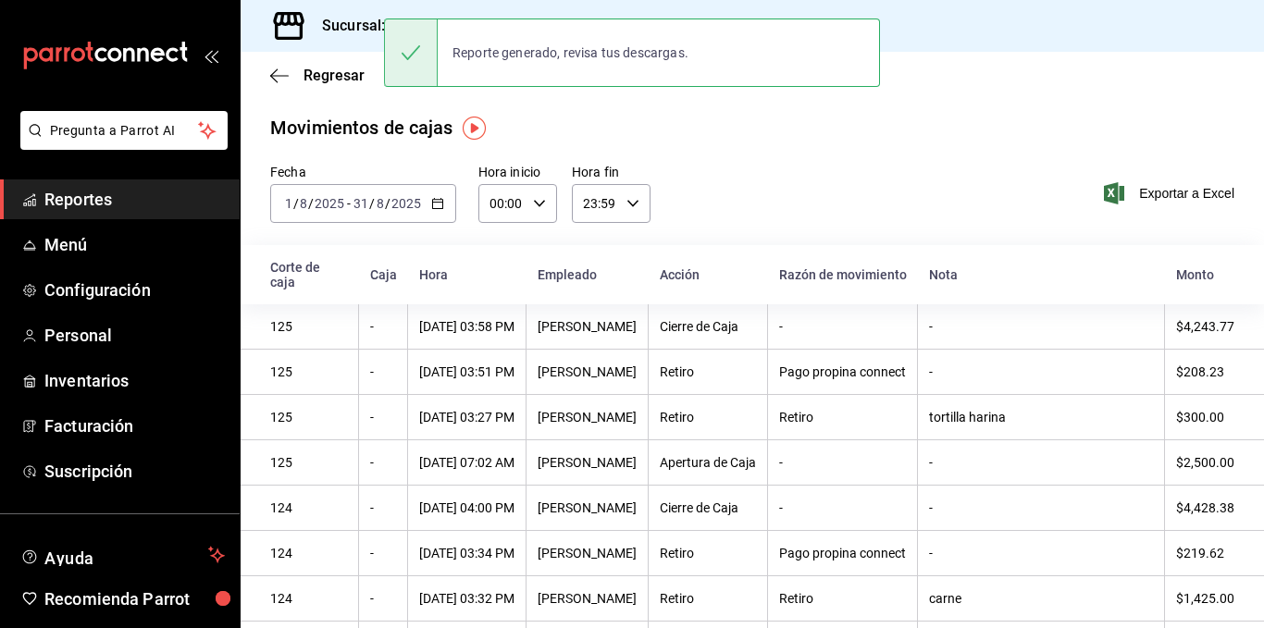 Image resolution: width=1264 pixels, height=628 pixels. What do you see at coordinates (309, 275) in the screenshot?
I see `div: Corte de caja` at bounding box center [309, 275].